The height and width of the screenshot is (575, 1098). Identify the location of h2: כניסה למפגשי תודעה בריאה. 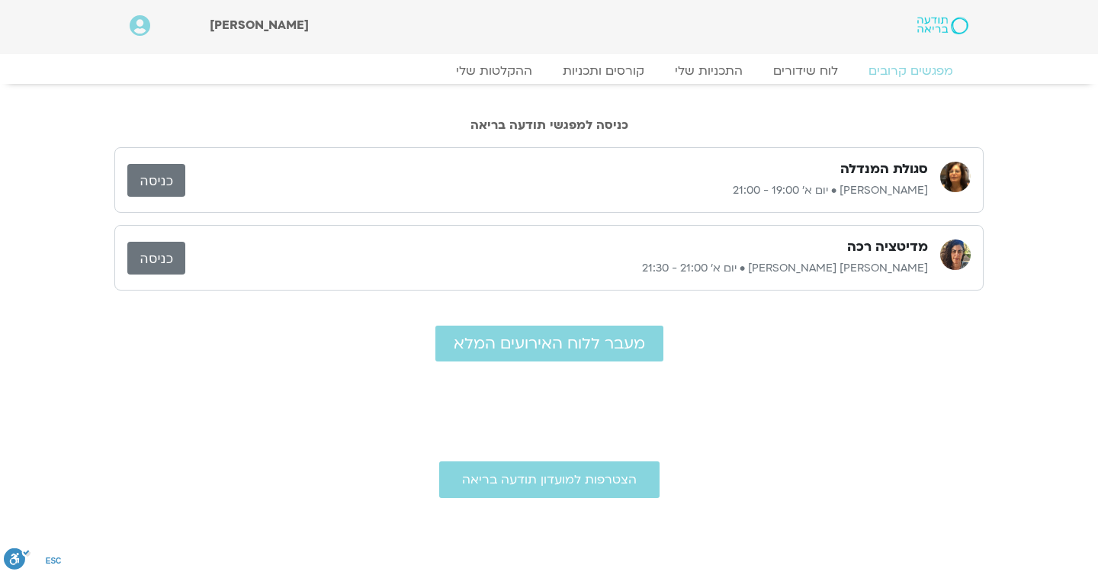
(549, 125).